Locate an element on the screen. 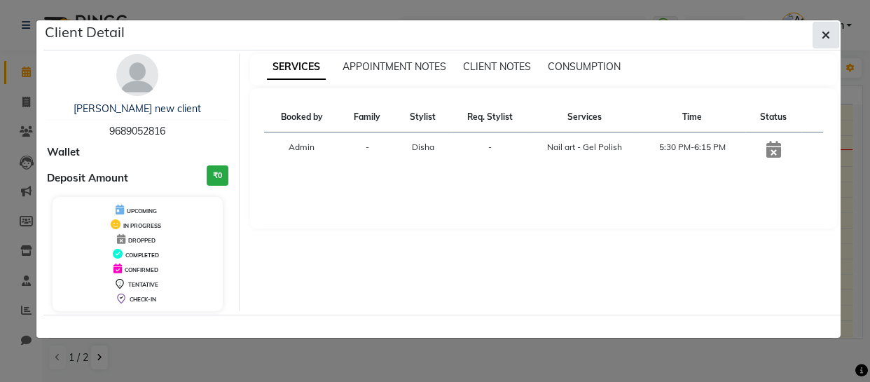 The width and height of the screenshot is (870, 382). th: Services is located at coordinates (584, 117).